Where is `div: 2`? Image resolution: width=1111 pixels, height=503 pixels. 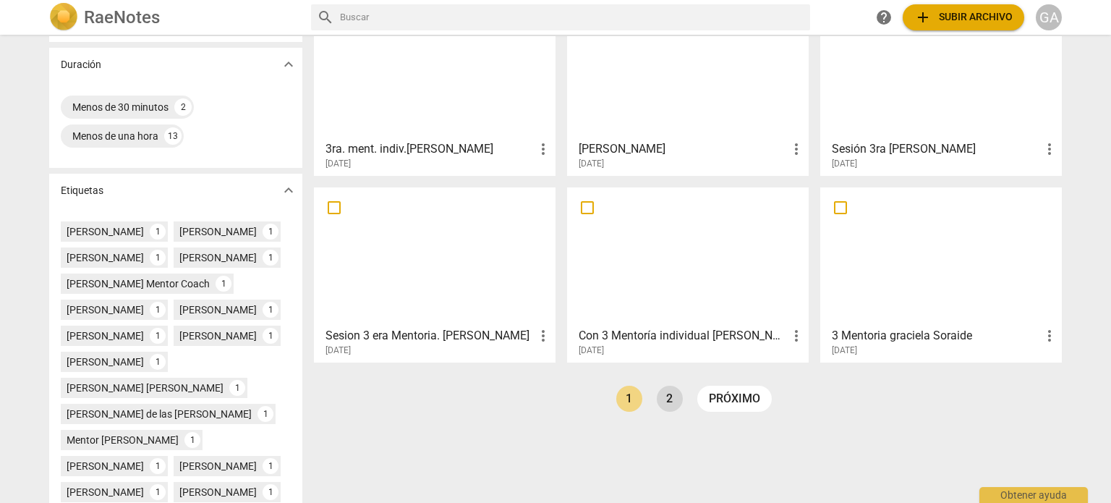
div: 2 is located at coordinates (183, 107).